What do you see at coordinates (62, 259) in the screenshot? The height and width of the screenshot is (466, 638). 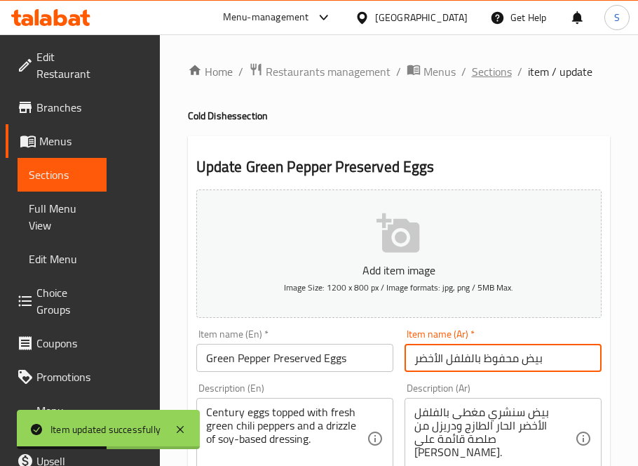 I see `span: Edit Menu` at bounding box center [62, 259].